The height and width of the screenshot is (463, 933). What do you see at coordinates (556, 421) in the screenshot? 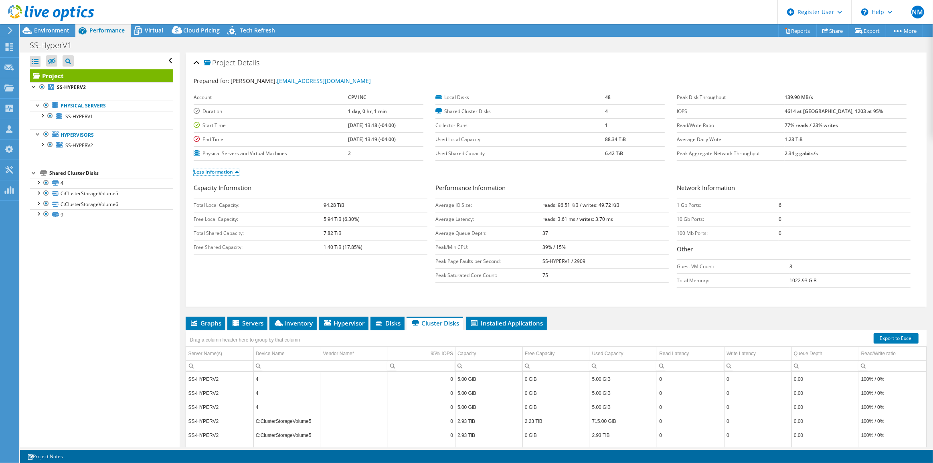
I see `td: Column Free Capacity, Value 2.23 TiB` at bounding box center [556, 421].